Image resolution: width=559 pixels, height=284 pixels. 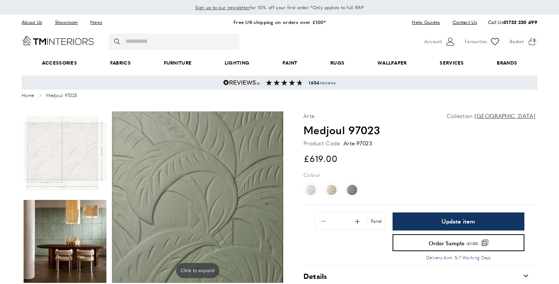 What do you see at coordinates (314, 83) in the screenshot?
I see `strong: 1654` at bounding box center [314, 83].